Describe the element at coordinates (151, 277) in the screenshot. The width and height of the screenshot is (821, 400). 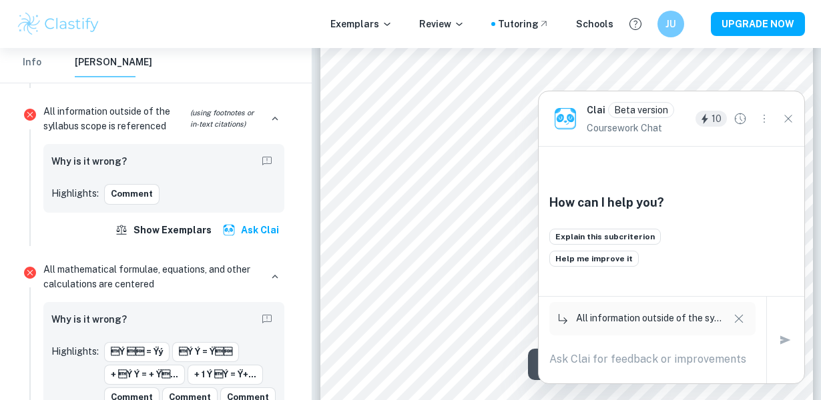
I see `p: All mathematical formulae, equations, and other calculations are centered` at that location.